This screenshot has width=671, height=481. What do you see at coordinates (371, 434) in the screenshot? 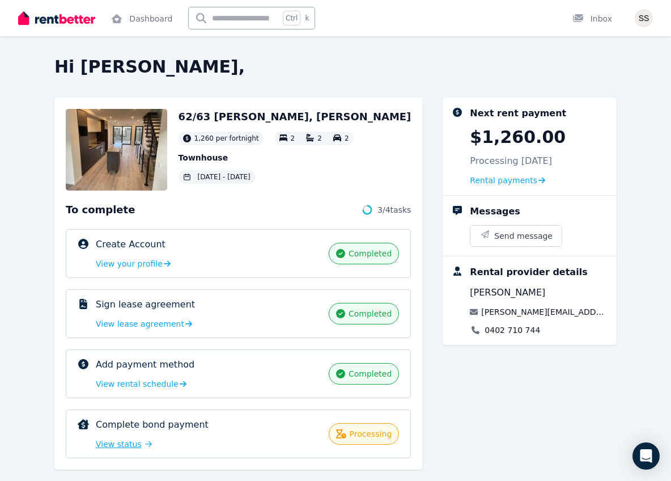
I see `span: processing` at bounding box center [371, 434].